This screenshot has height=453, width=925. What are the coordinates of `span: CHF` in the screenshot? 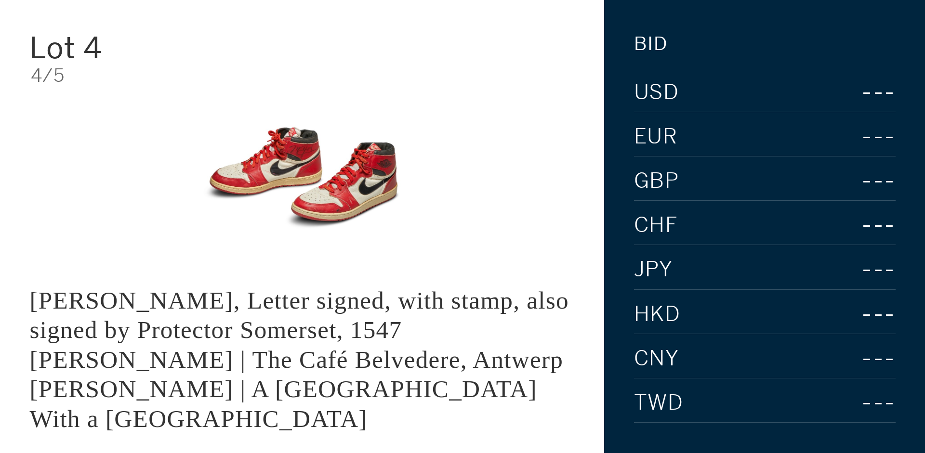 It's located at (656, 225).